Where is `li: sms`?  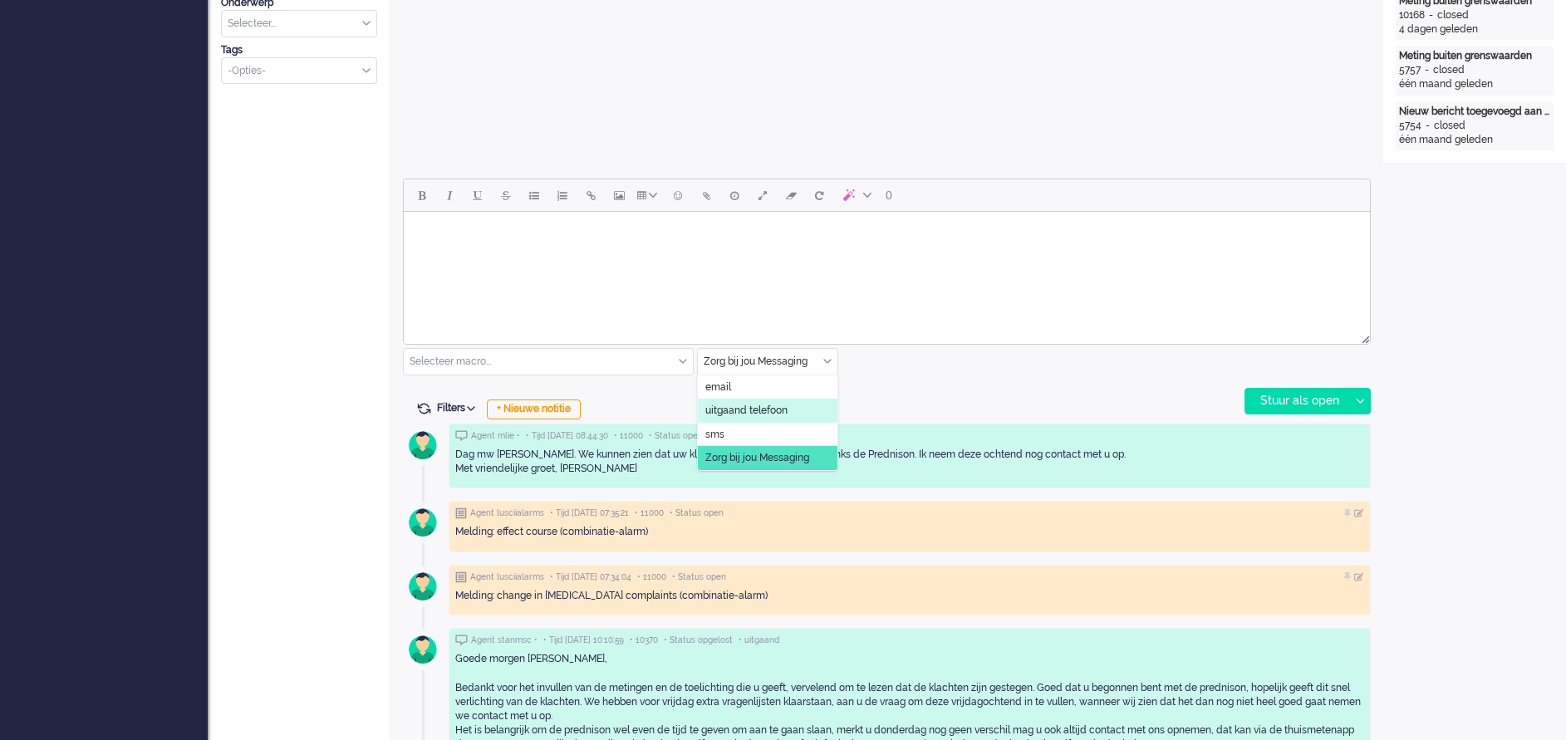 li: sms is located at coordinates (767, 434).